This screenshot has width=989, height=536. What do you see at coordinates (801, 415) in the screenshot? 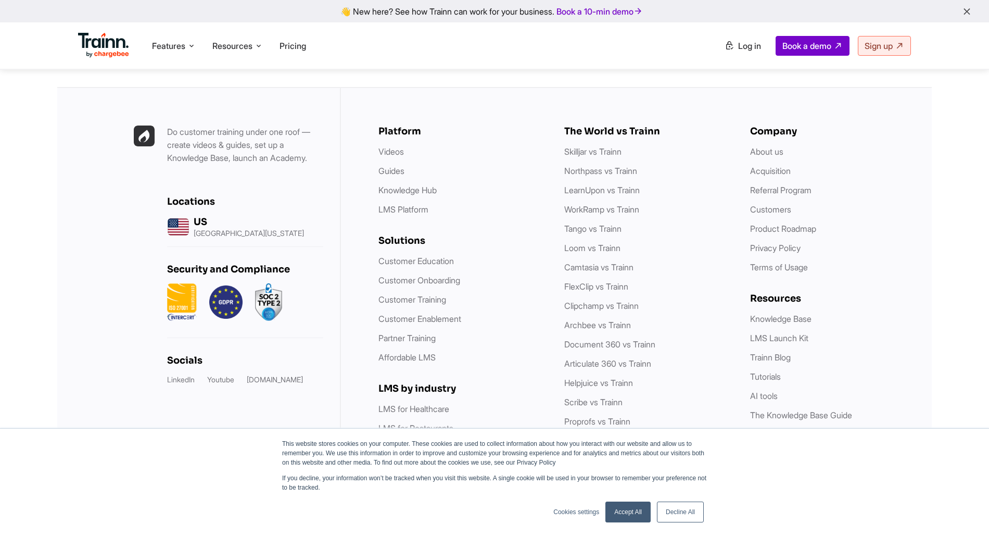
I see `a: The Knowledge Base Guide` at bounding box center [801, 415].